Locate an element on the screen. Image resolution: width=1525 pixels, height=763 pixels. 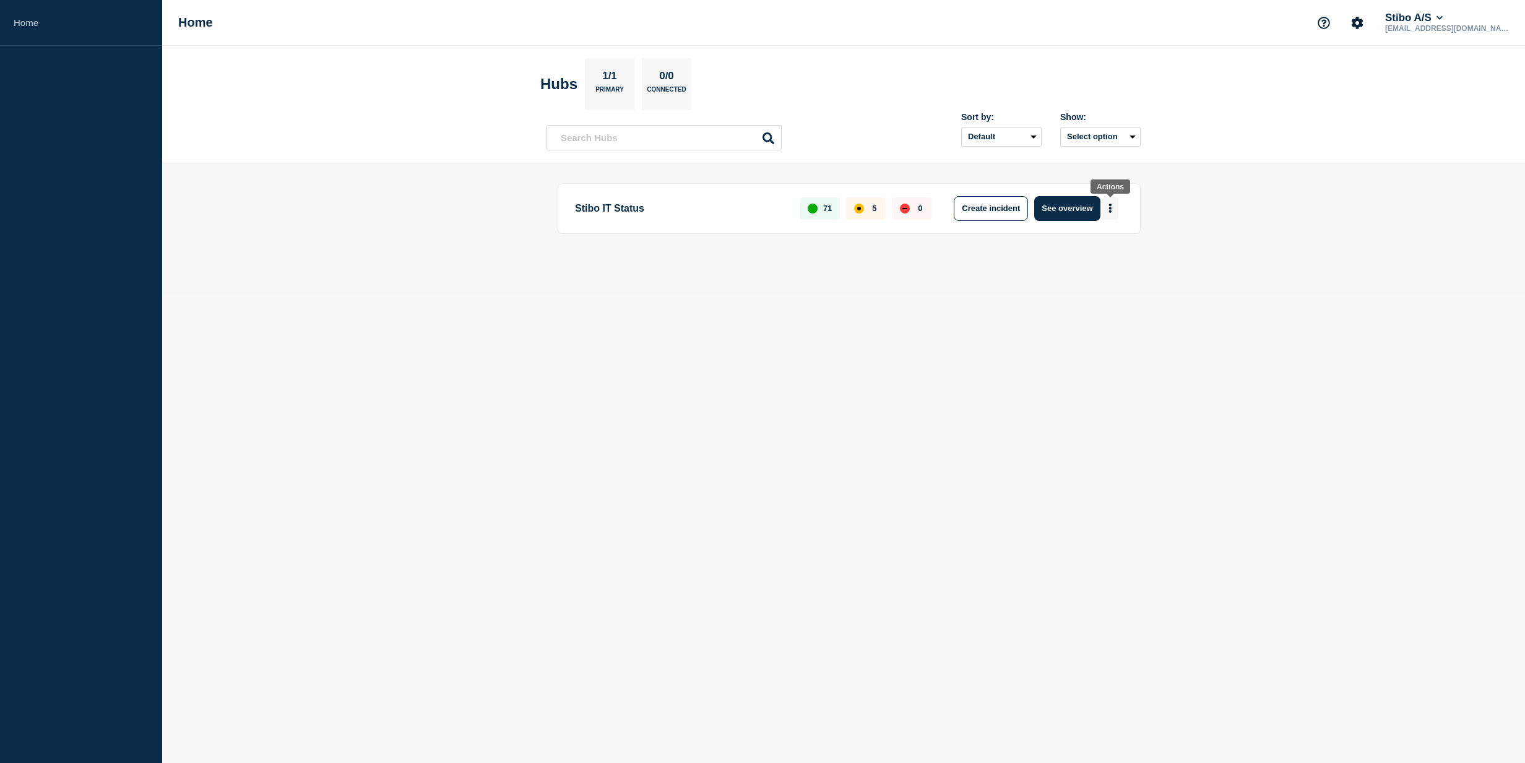
h2: Hubs is located at coordinates (559, 84).